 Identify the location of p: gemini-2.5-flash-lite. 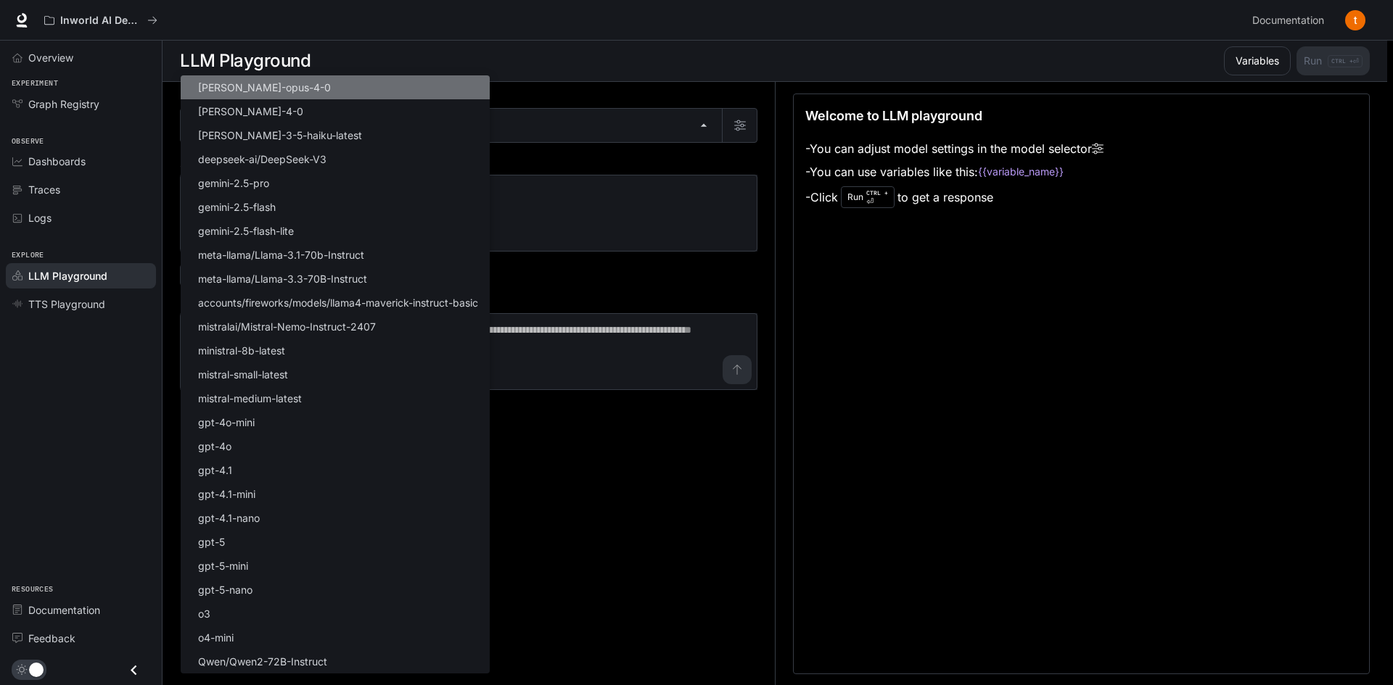
(246, 231).